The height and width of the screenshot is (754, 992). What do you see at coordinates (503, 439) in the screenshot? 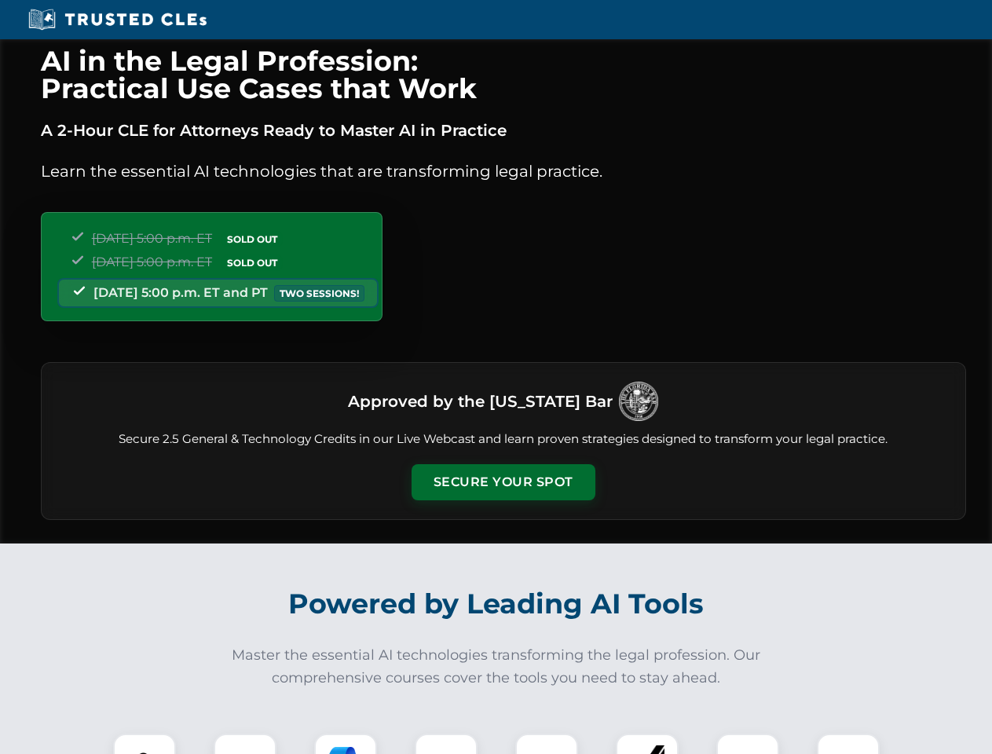
I see `p: Secure 2.5 General & Technology Credits in our Live Webcast and learn proven strategies designed ...` at bounding box center [503, 439].